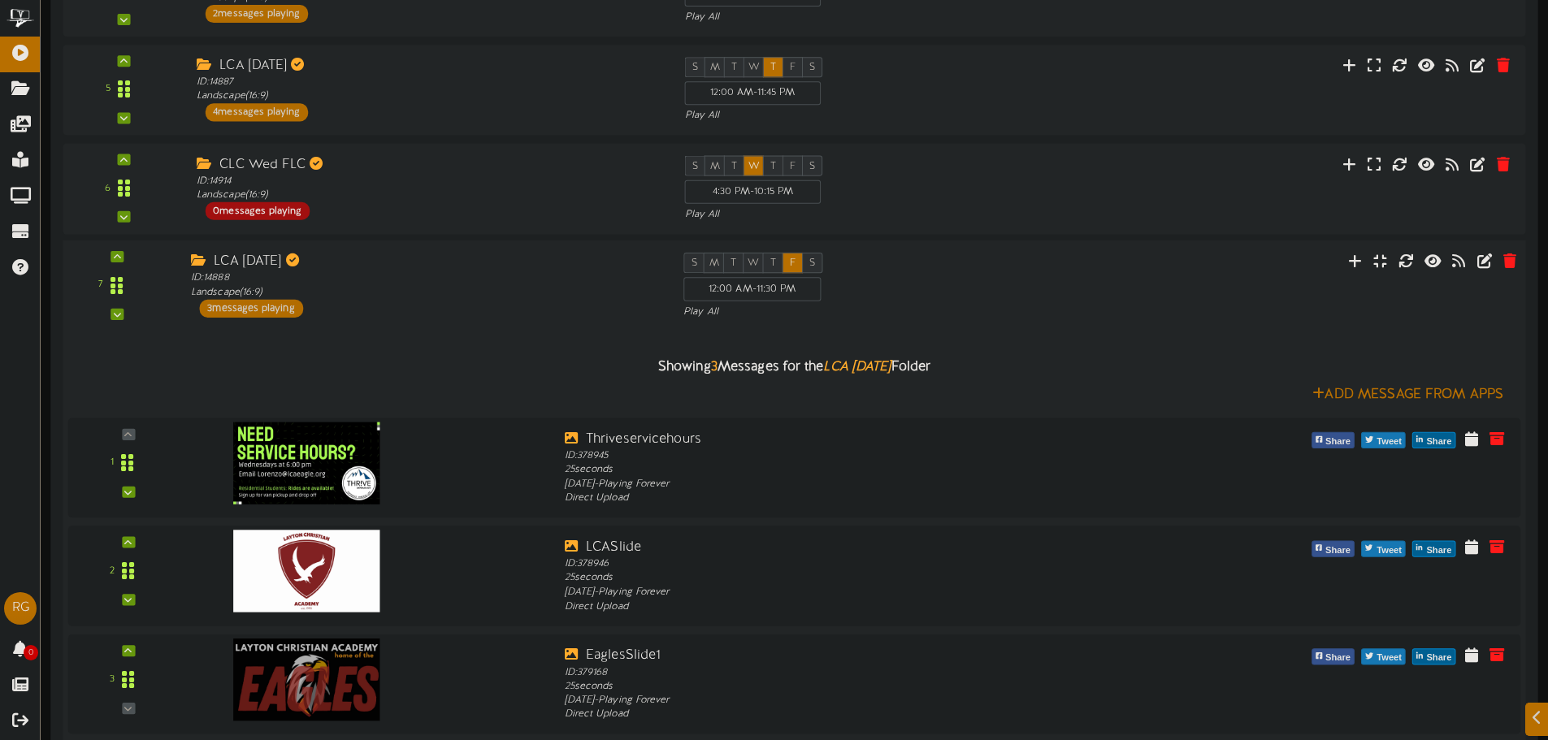  I want to click on div: 6, so click(107, 189).